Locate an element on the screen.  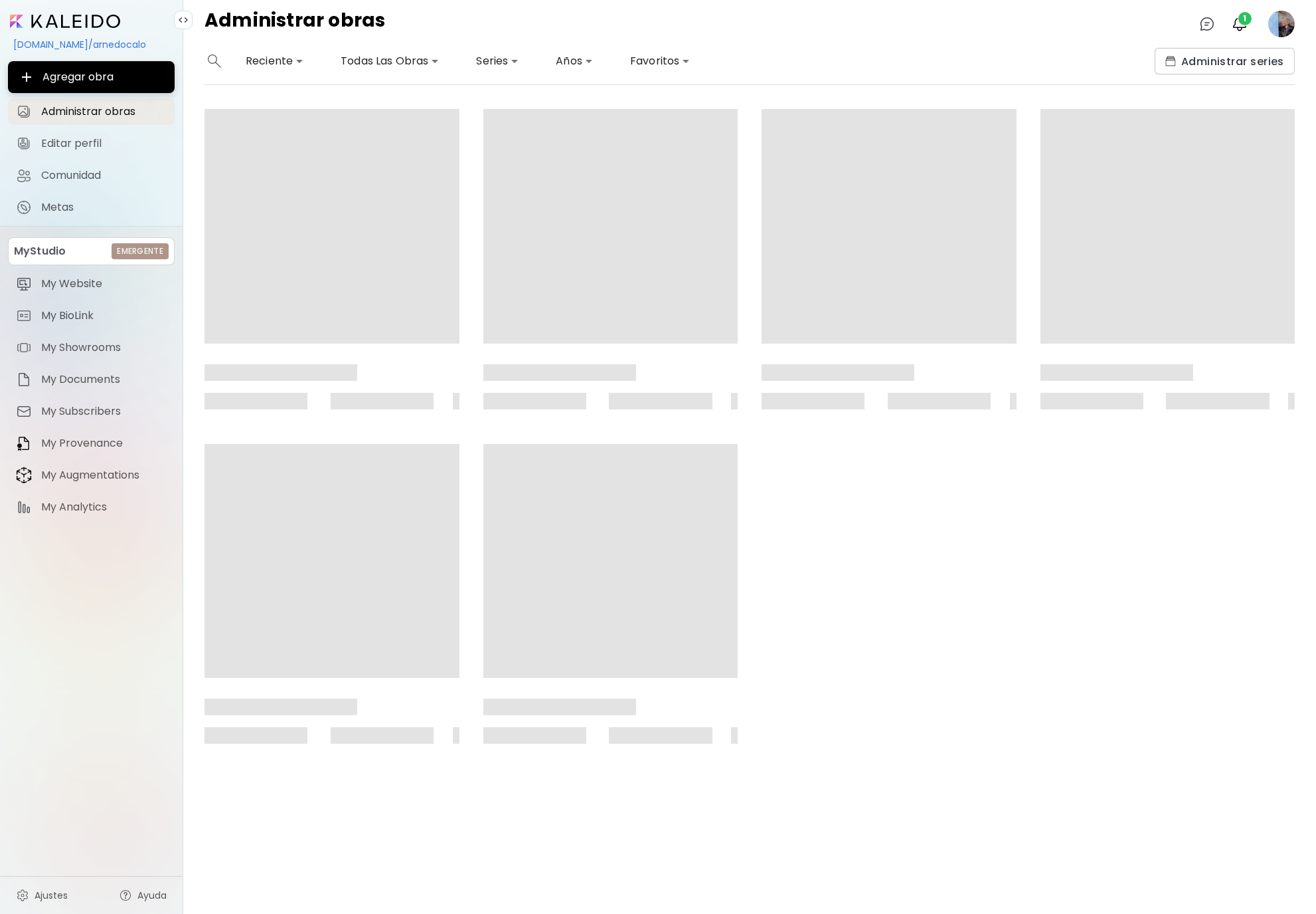
span: Administrar obras is located at coordinates (103, 112).